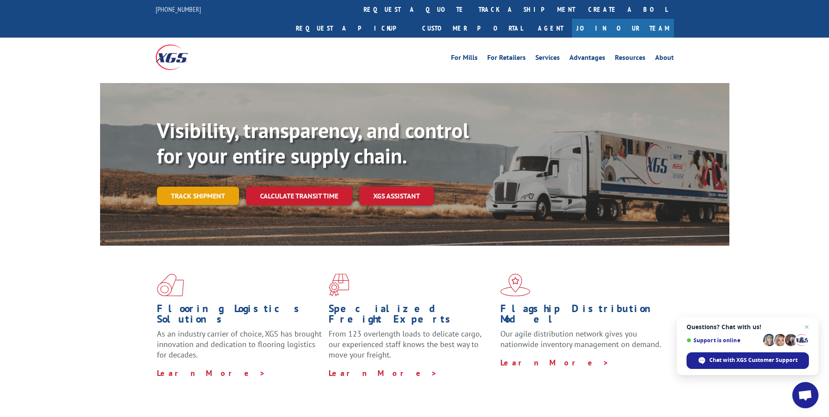 The width and height of the screenshot is (829, 417). Describe the element at coordinates (548, 59) in the screenshot. I see `a: Services` at that location.